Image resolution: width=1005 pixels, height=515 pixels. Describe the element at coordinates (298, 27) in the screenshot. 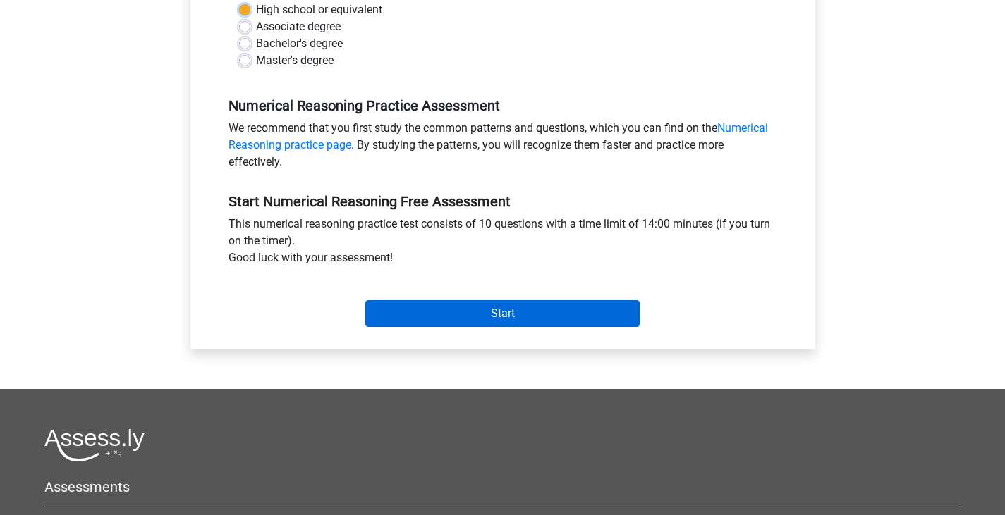

I see `label: Associate degree` at that location.